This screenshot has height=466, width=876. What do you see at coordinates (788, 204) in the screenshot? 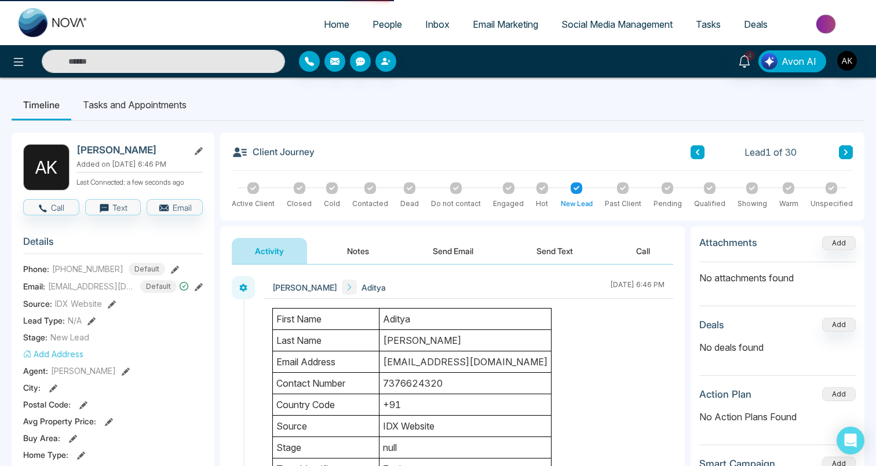
I see `div: Warm` at bounding box center [788, 204].